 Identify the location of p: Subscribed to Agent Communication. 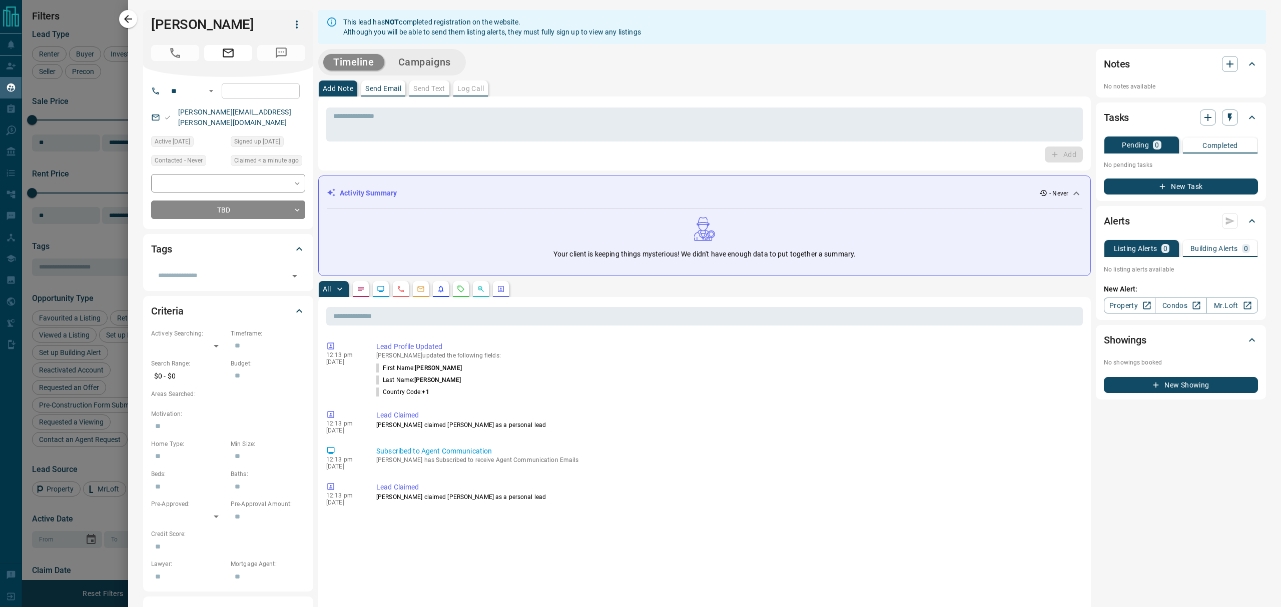
(727, 451).